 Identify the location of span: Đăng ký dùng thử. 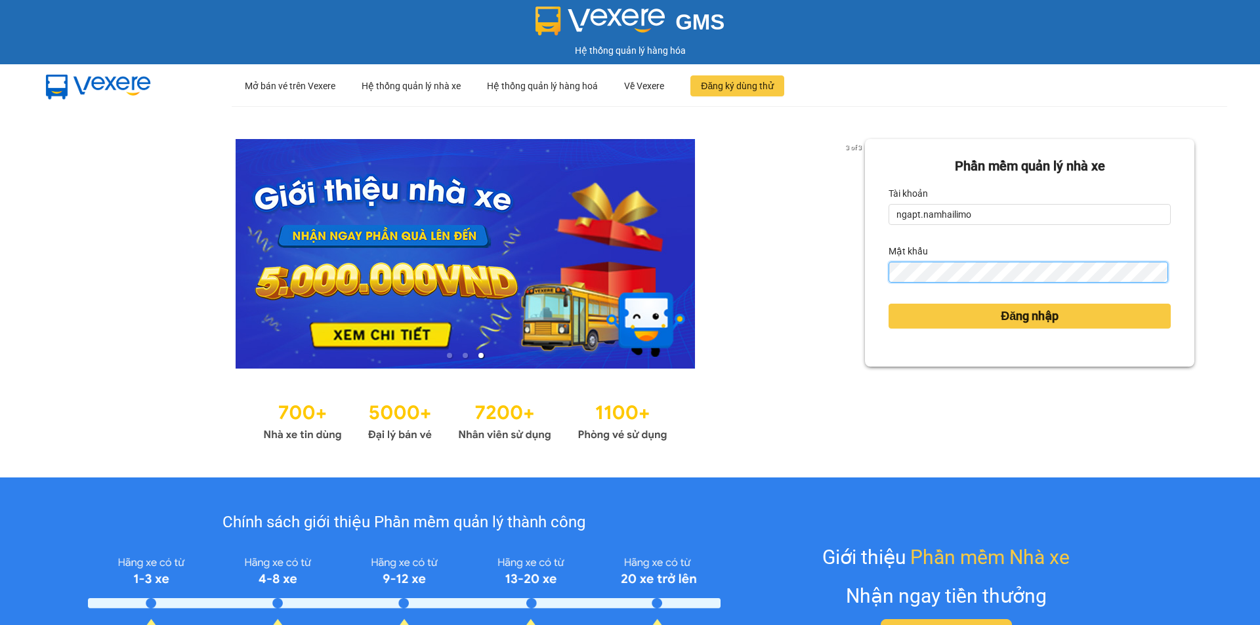
(737, 86).